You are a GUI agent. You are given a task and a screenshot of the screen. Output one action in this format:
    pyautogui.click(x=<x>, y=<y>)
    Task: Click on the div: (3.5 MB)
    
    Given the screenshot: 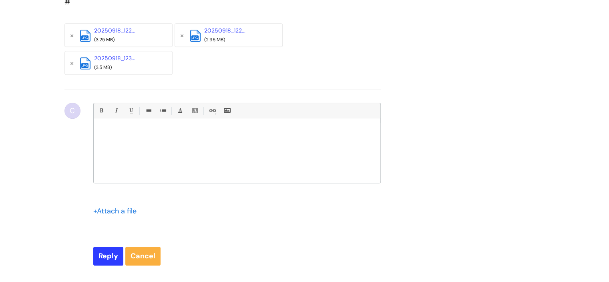 What is the action you would take?
    pyautogui.click(x=126, y=68)
    